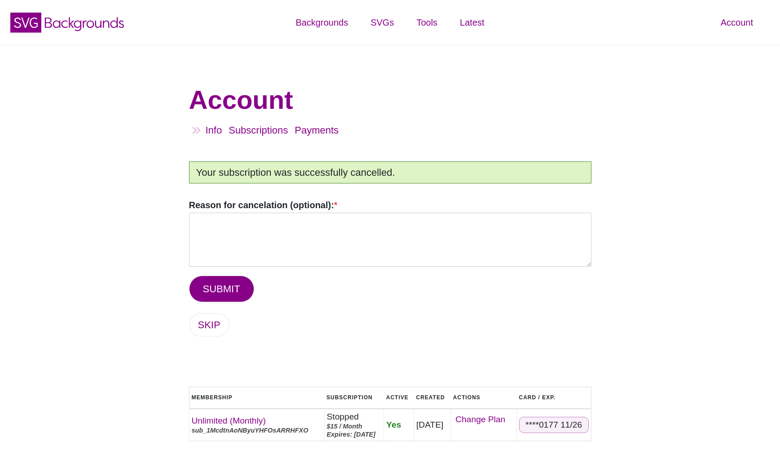  Describe the element at coordinates (354, 426) in the screenshot. I see `div: $15 / Month` at that location.